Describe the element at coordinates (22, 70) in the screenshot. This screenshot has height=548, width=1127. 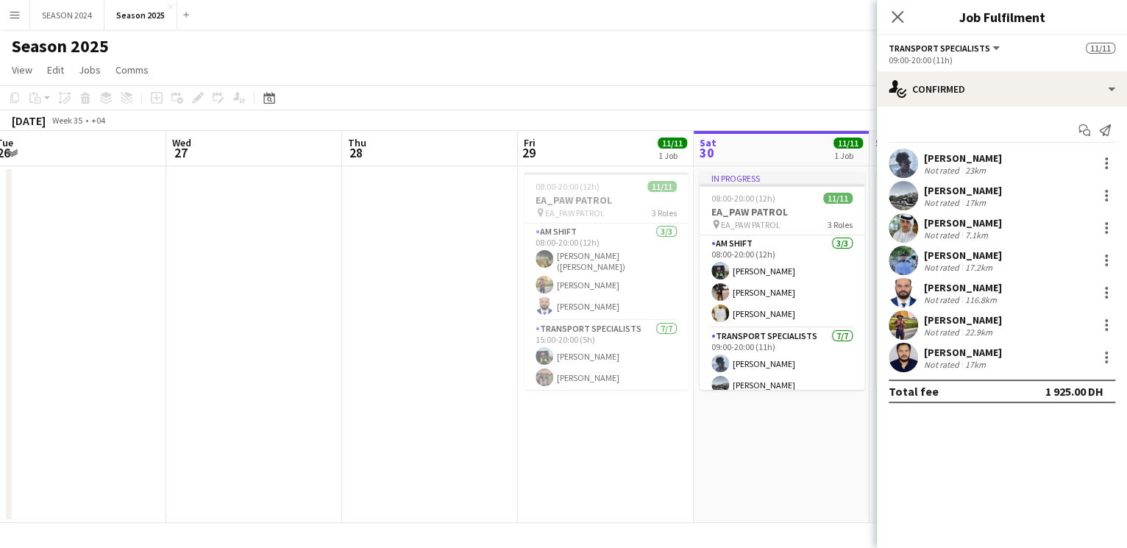
I see `a: View` at that location.